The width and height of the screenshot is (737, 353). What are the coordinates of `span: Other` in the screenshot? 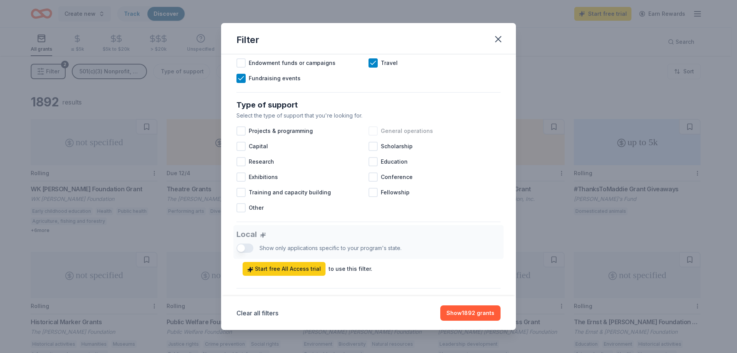 It's located at (256, 208).